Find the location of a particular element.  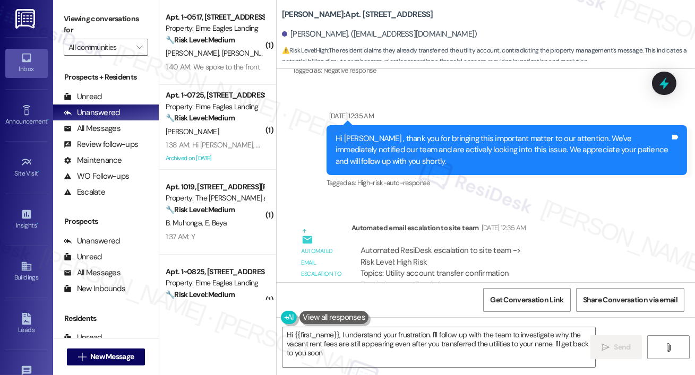

img: ResiDesk Logo is located at coordinates (26, 19).